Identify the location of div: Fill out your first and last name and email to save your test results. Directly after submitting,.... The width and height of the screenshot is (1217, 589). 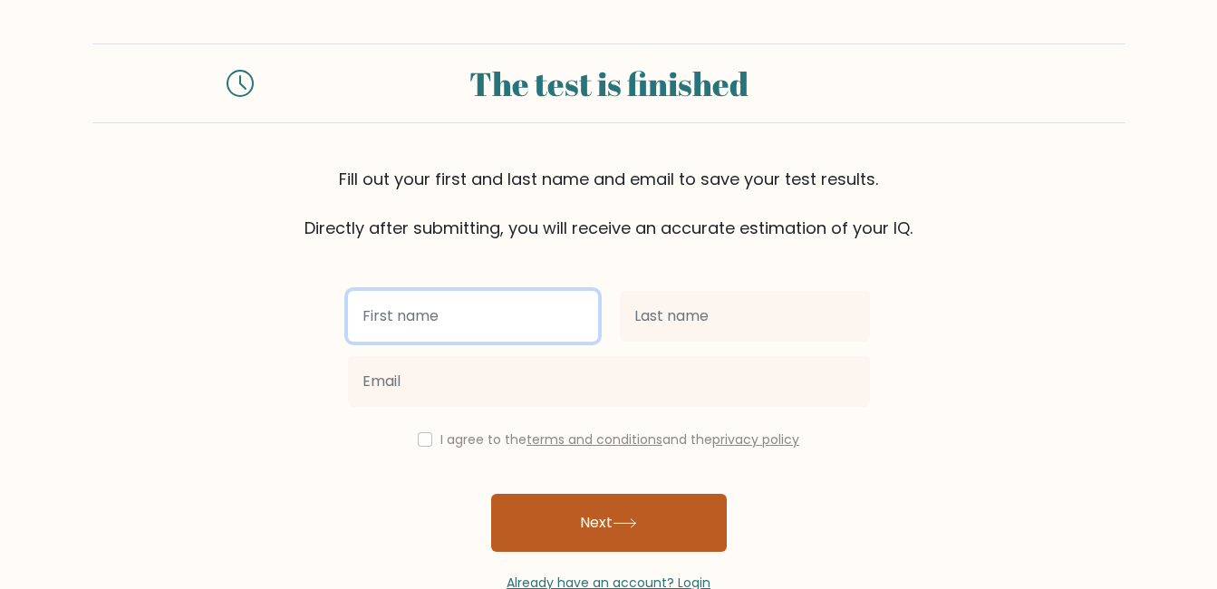
(609, 203).